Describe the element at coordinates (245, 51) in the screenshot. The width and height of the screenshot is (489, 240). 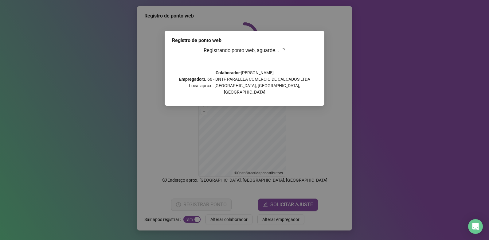
I see `h3: Registrando ponto web, aguarde...` at that location.